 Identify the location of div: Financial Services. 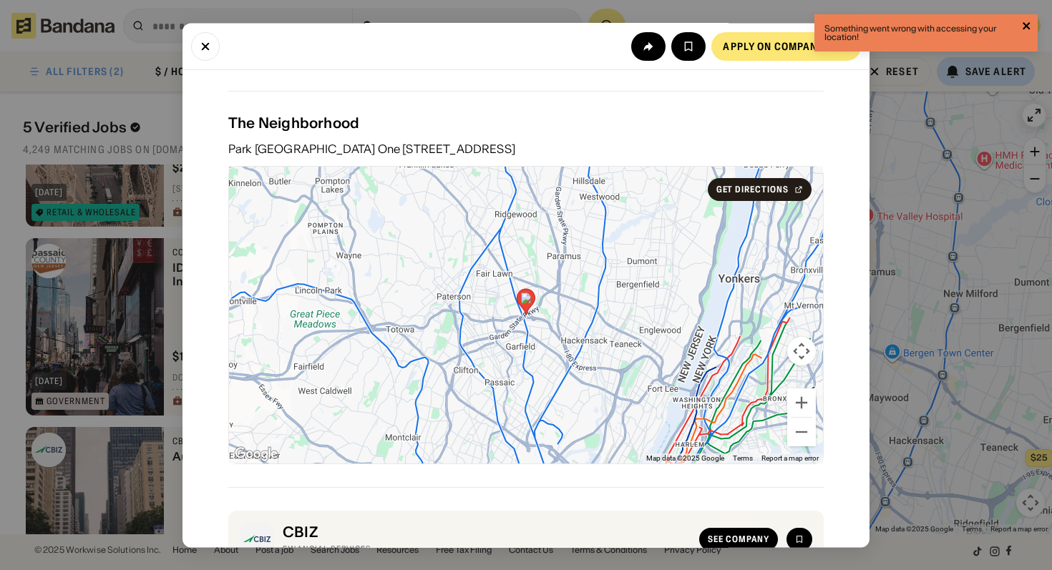
(487, 550).